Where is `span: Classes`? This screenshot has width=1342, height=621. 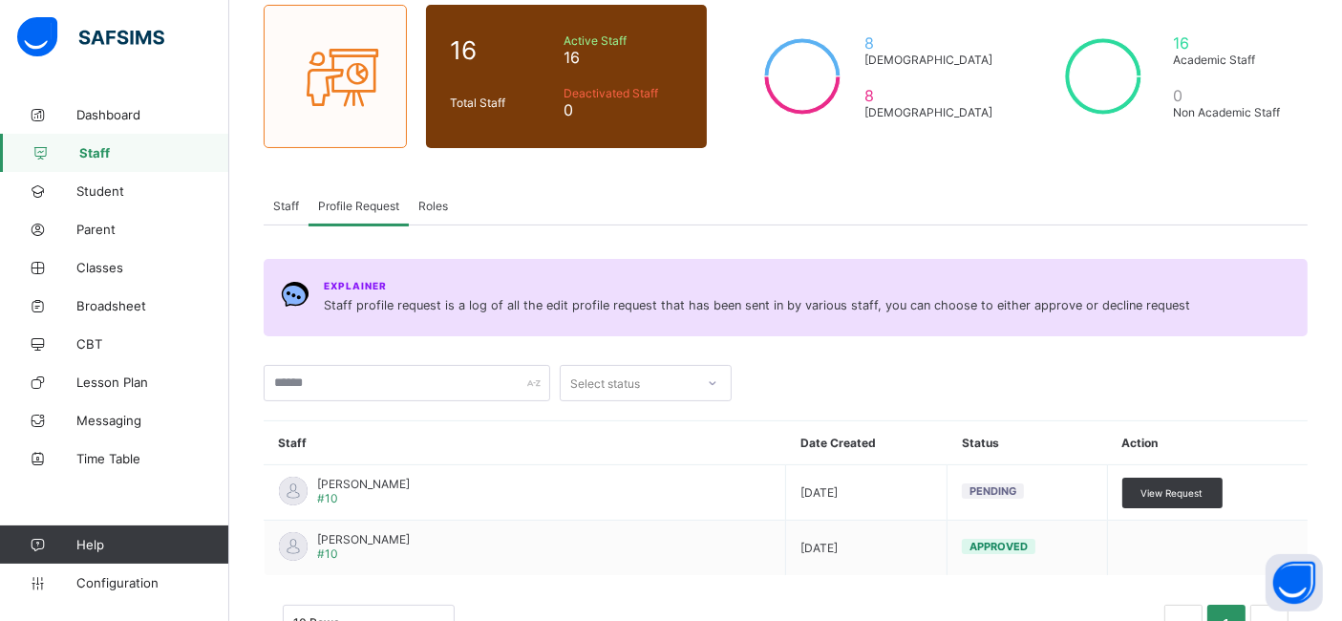
span: Classes is located at coordinates (153, 267).